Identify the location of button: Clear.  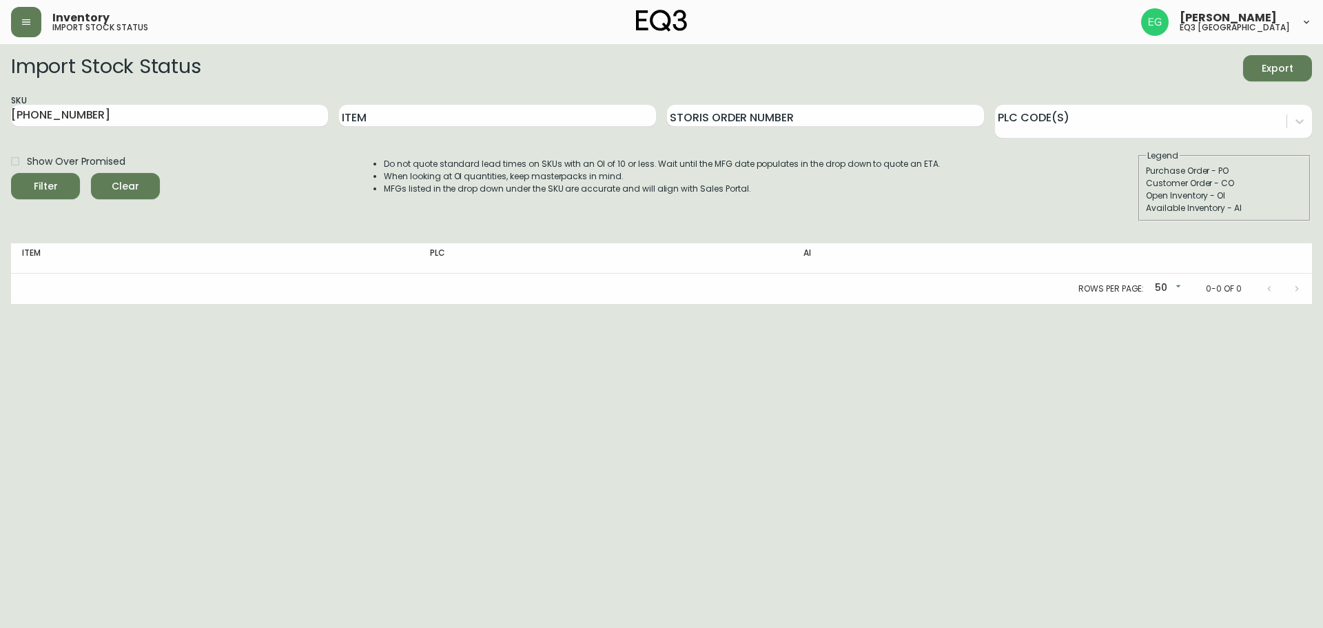
(125, 186).